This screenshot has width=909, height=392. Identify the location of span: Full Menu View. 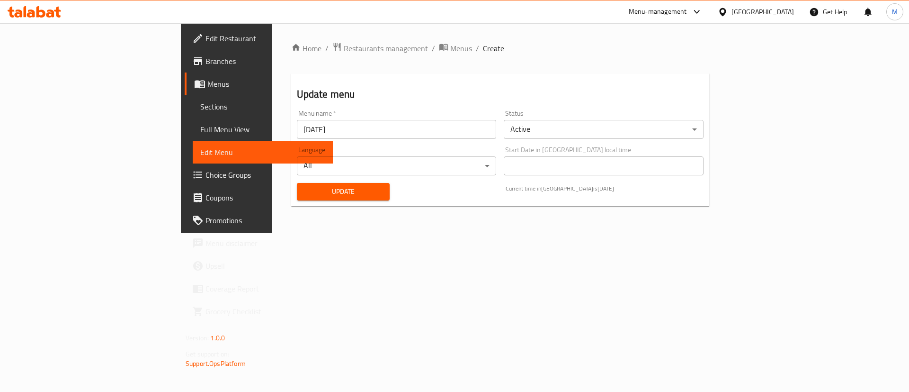
(263, 129).